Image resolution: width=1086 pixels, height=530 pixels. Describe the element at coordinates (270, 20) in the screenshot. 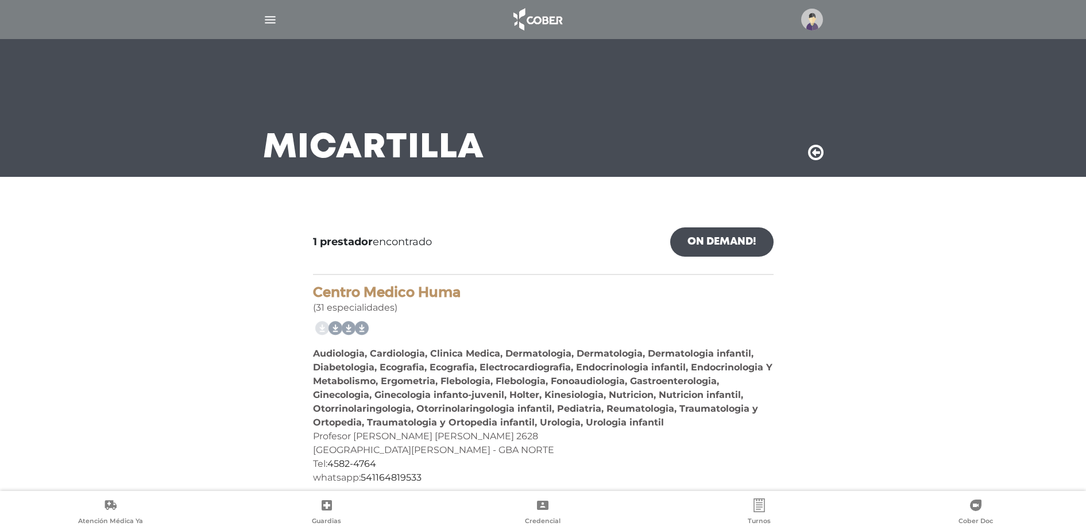

I see `img: Cober_menu-lines-white.svg` at that location.